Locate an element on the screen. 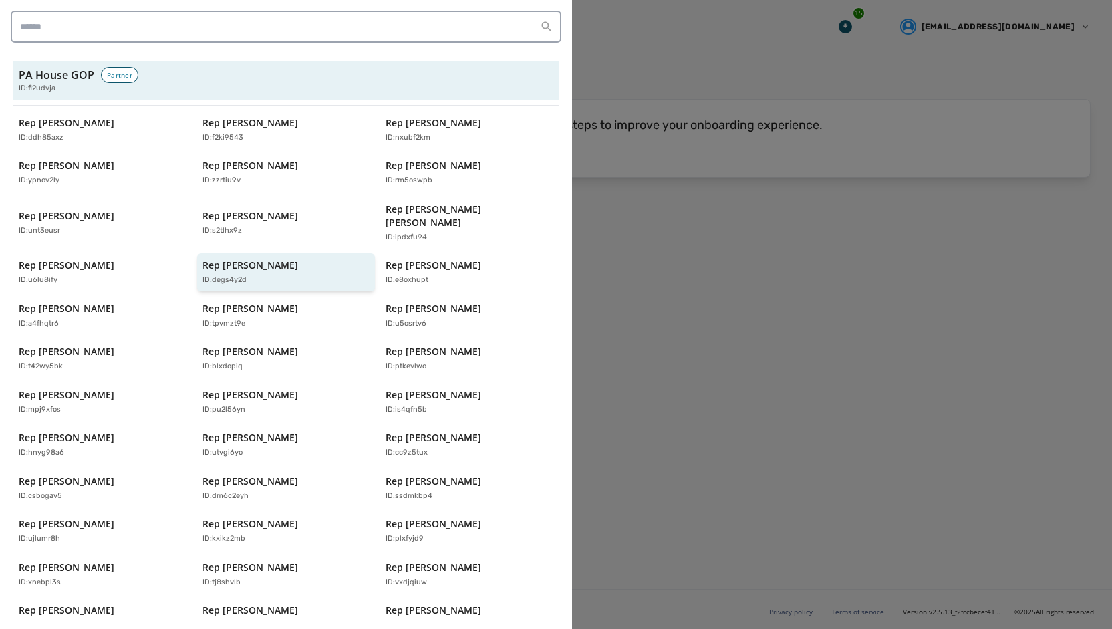 This screenshot has width=1112, height=629. p: ID: xnebpl3s is located at coordinates (39, 582).